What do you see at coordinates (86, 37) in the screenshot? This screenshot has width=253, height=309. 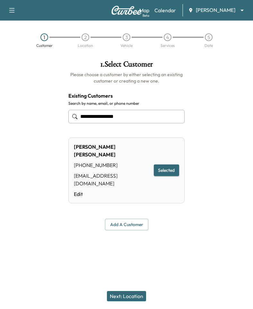 I see `div: 2` at bounding box center [86, 37].